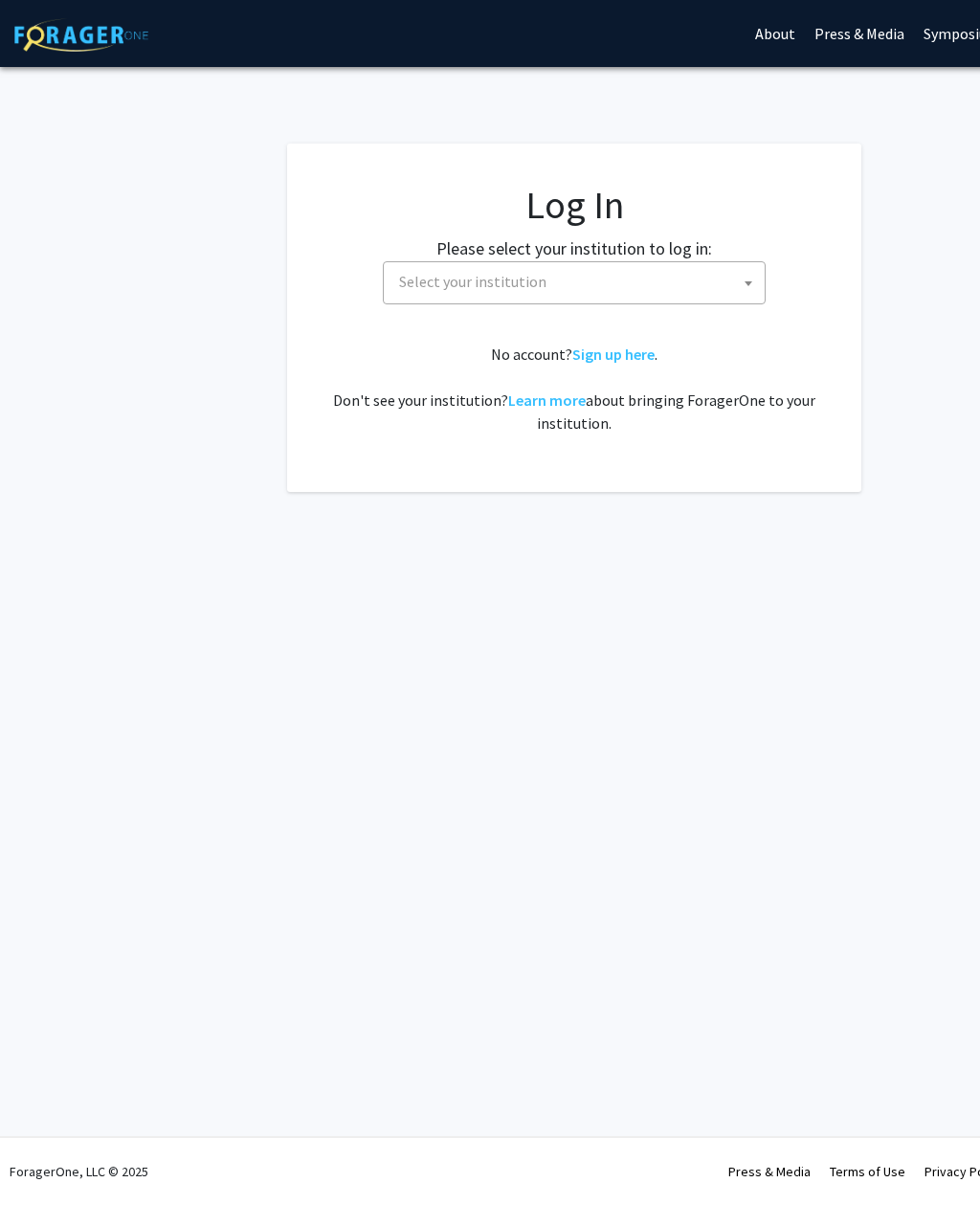 This screenshot has height=1205, width=980. I want to click on label: Please select your institution to log in:, so click(575, 248).